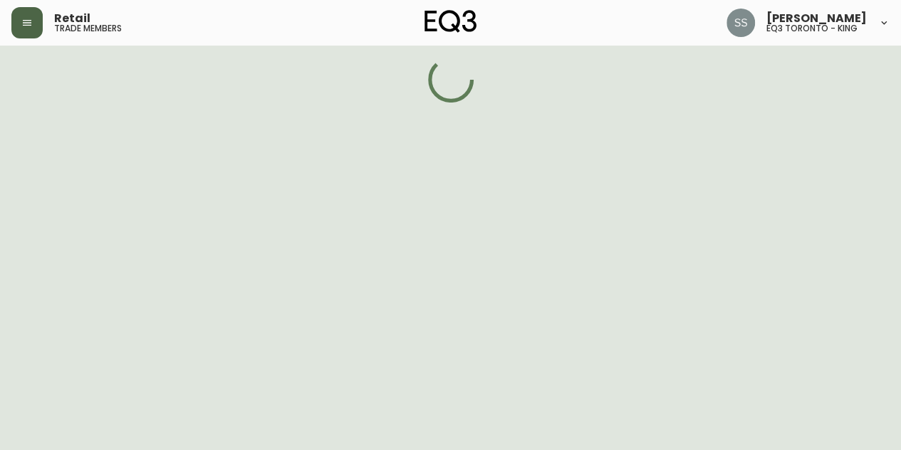  I want to click on span: Retail, so click(72, 19).